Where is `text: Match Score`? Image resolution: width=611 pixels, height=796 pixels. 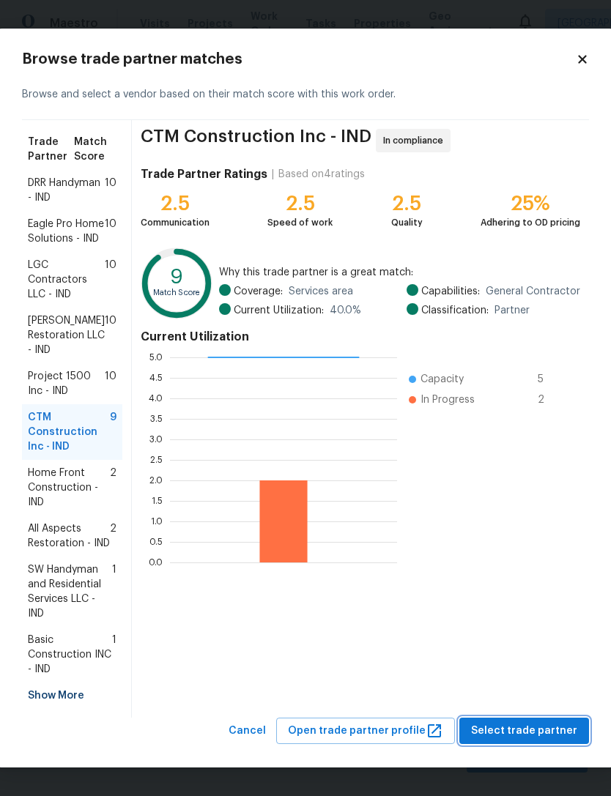 text: Match Score is located at coordinates (176, 293).